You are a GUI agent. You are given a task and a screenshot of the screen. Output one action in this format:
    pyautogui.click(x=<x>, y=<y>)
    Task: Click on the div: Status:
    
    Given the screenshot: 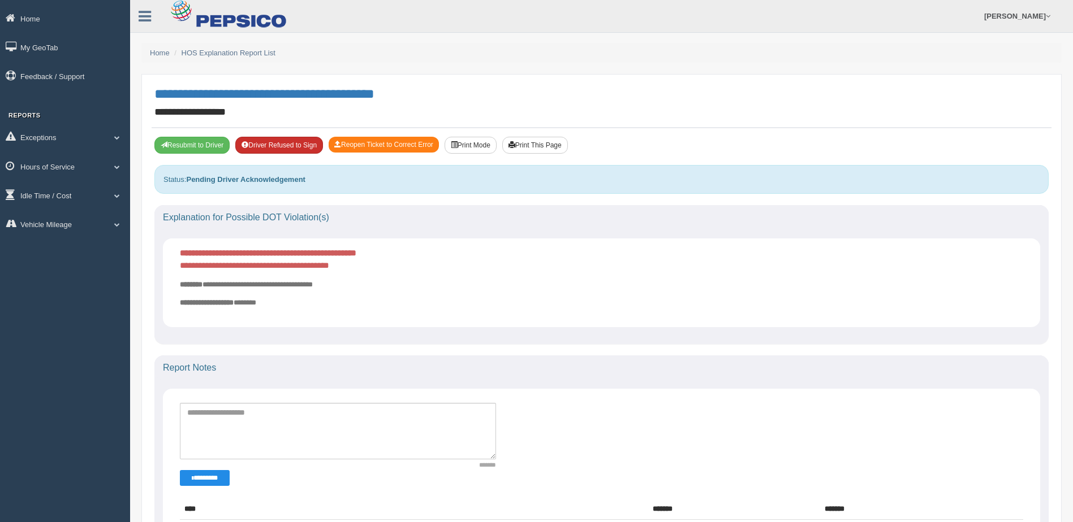 What is the action you would take?
    pyautogui.click(x=601, y=179)
    